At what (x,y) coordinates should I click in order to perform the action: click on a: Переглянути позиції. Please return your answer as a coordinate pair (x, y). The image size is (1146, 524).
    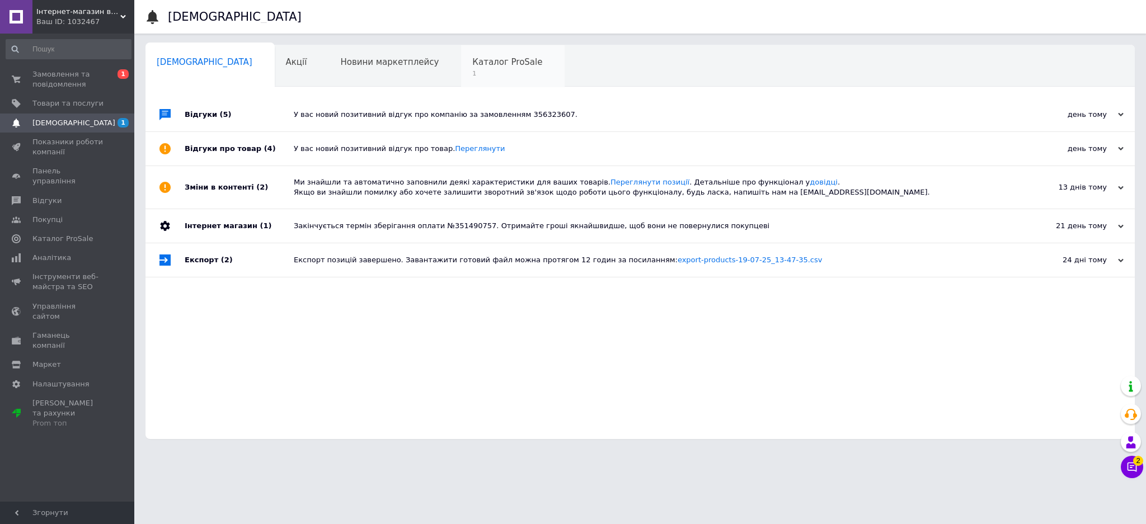
    Looking at the image, I should click on (650, 182).